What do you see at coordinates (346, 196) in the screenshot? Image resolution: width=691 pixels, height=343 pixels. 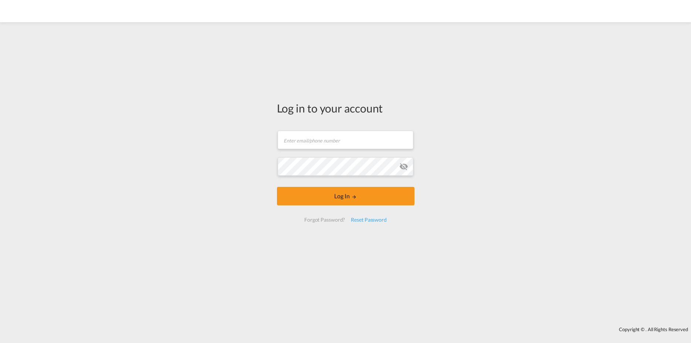 I see `button: LOGIN` at bounding box center [346, 196].